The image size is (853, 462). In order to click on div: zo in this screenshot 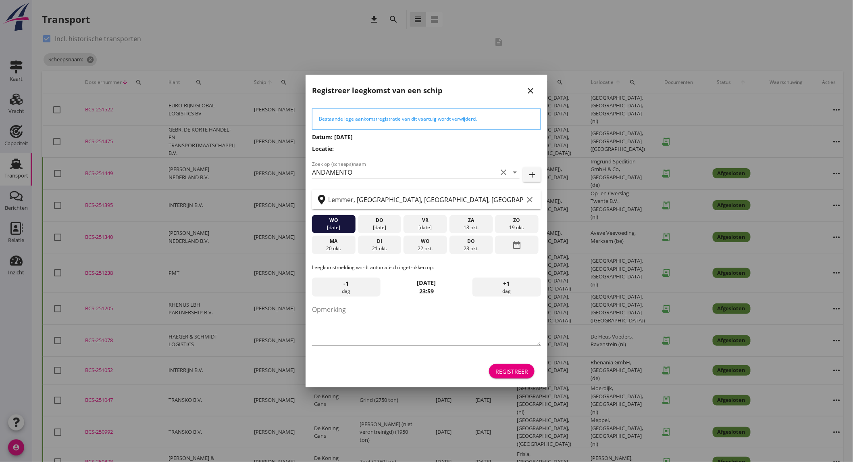, I will do `click(517, 220)`.